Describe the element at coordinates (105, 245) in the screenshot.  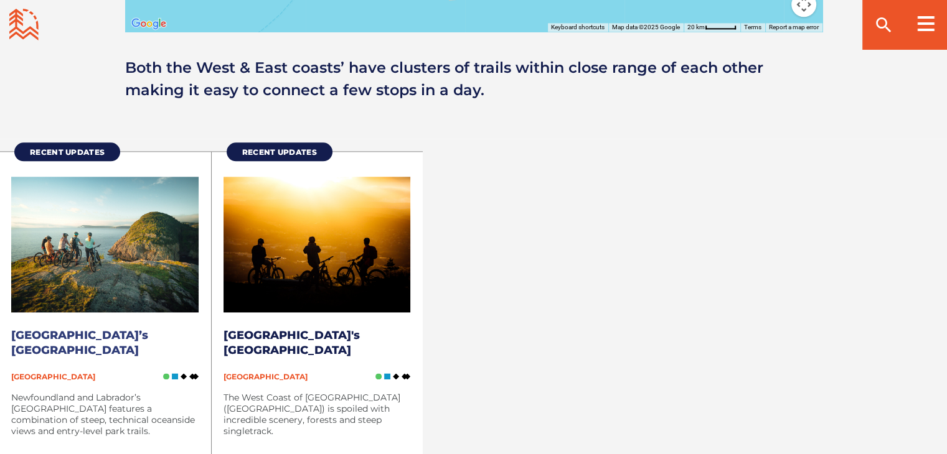
I see `img: White Hills lookoff, St.John's Newfoundland` at that location.